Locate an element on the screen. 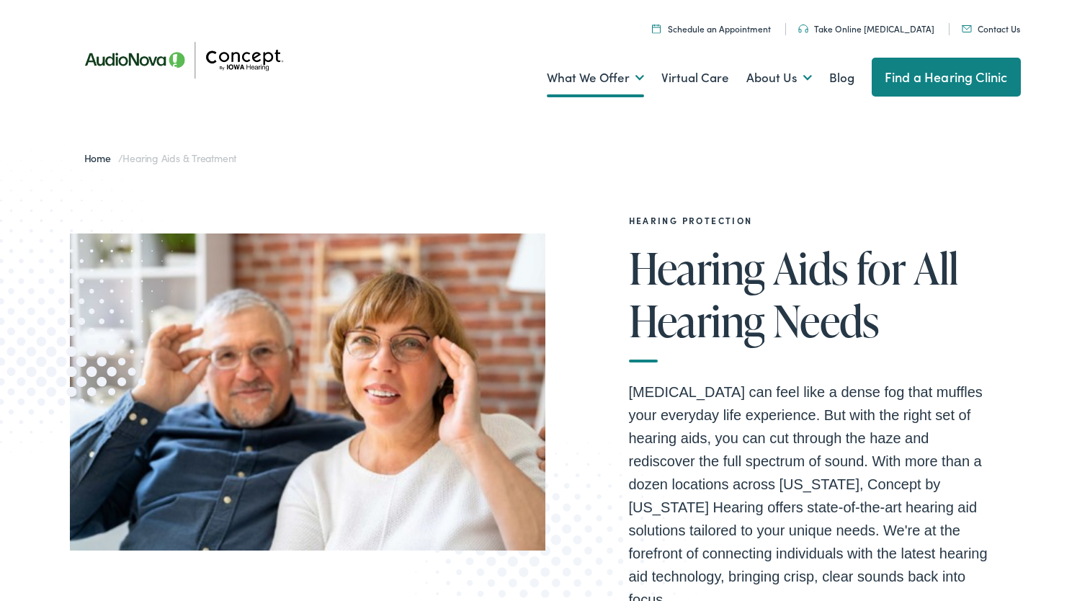 This screenshot has width=1090, height=601. h2: Hearing Protection is located at coordinates (813, 220).